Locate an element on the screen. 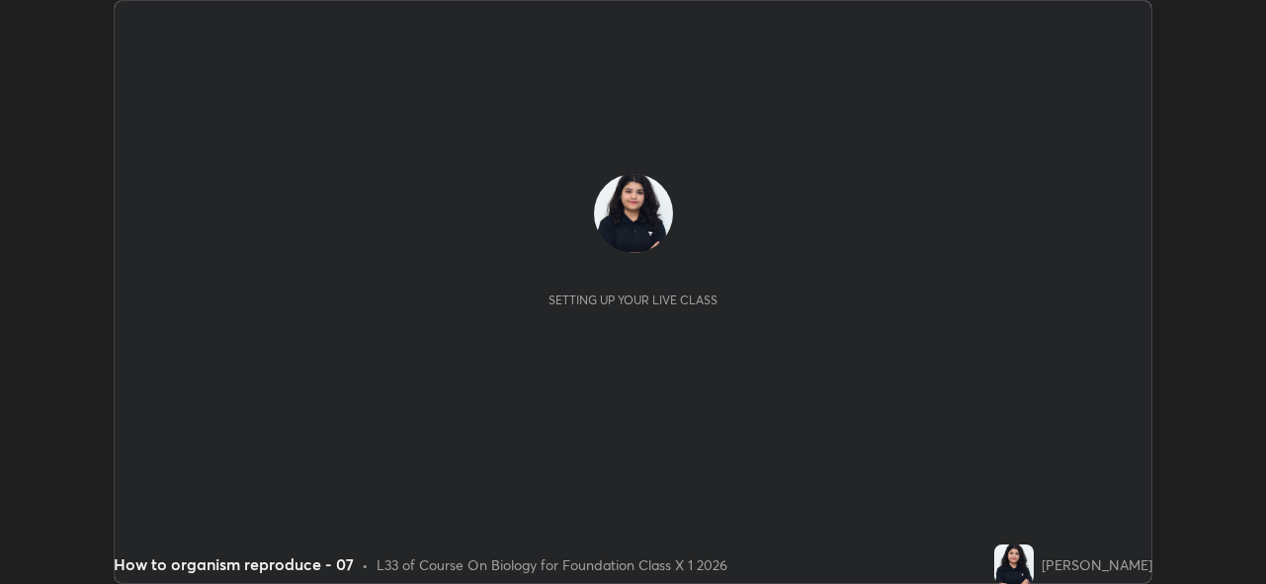 The image size is (1266, 584). div: L33 of Course On Biology for Foundation Class X 1 2026 is located at coordinates (552, 565).